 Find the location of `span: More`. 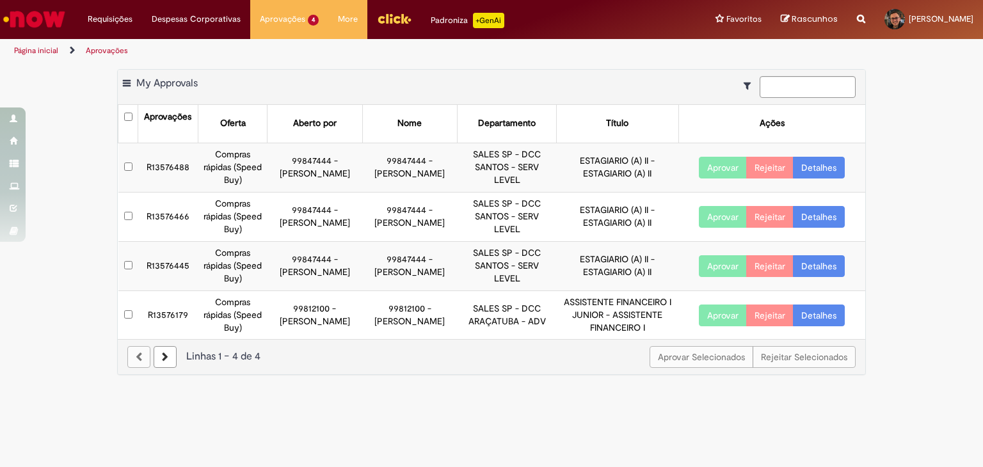

span: More is located at coordinates (347, 19).